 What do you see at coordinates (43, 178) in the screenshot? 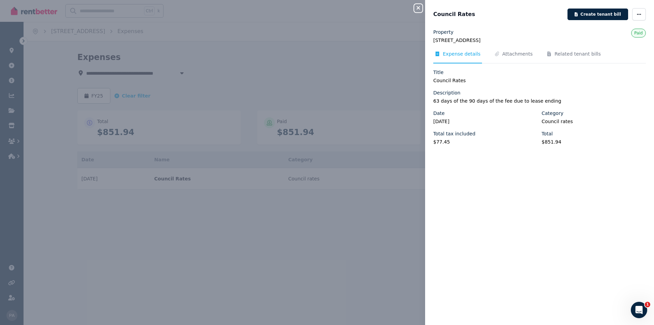
I see `span: You’re welcome` at bounding box center [43, 178].